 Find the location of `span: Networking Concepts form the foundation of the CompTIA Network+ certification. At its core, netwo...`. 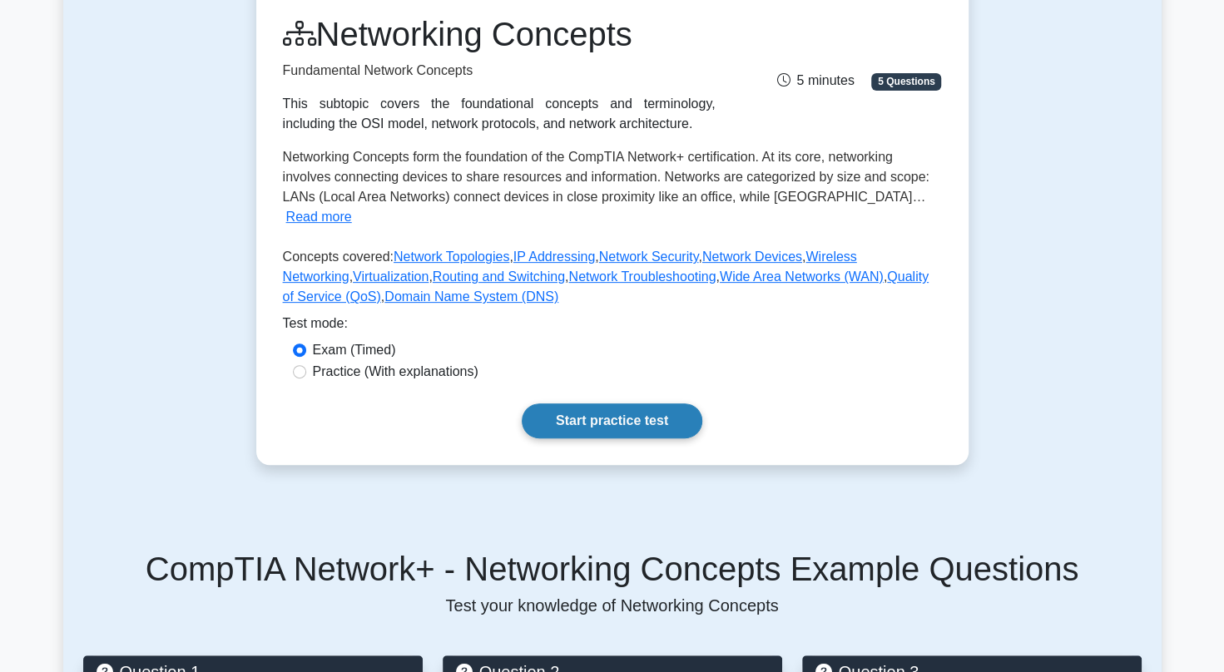

span: Networking Concepts form the foundation of the CompTIA Network+ certification. At its core, netwo... is located at coordinates (606, 176).